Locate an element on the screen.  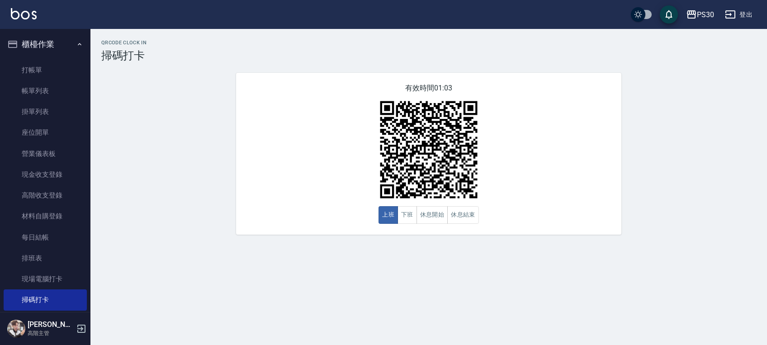
button: 下班 is located at coordinates (407, 215).